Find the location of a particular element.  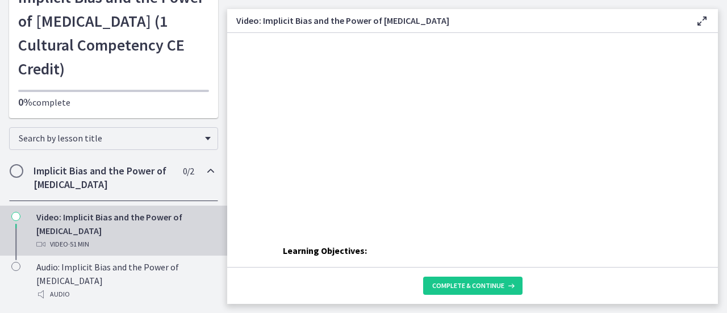

span: Complete & continue is located at coordinates (468, 286).